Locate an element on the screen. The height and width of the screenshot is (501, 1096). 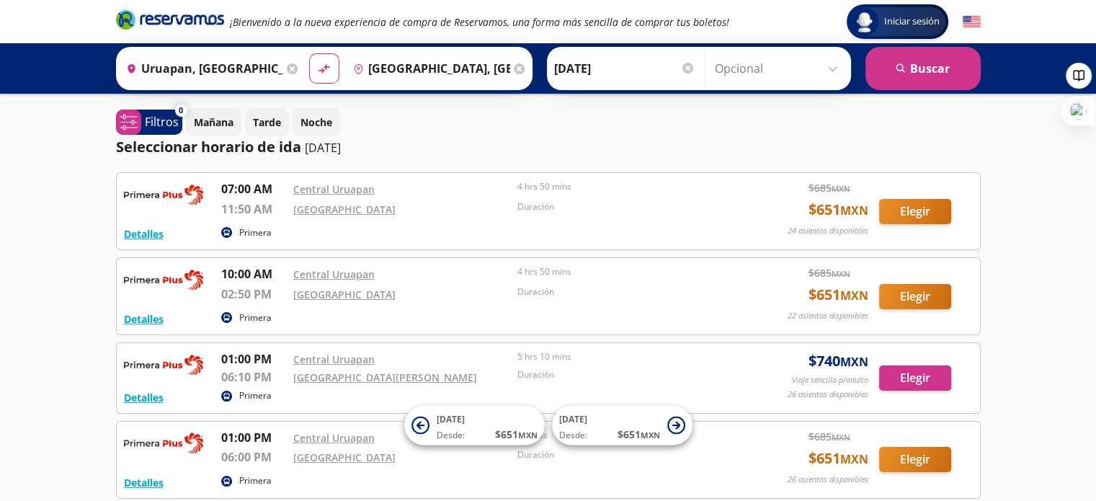
i: Brand Logo is located at coordinates (170, 19).